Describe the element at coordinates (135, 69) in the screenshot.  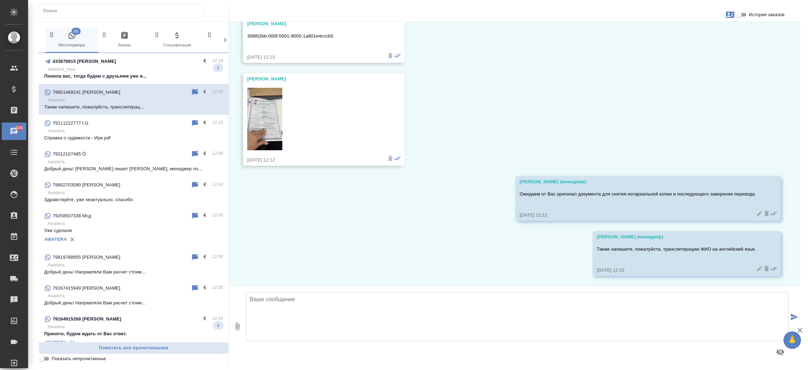
I see `p: awatera_visa` at that location.